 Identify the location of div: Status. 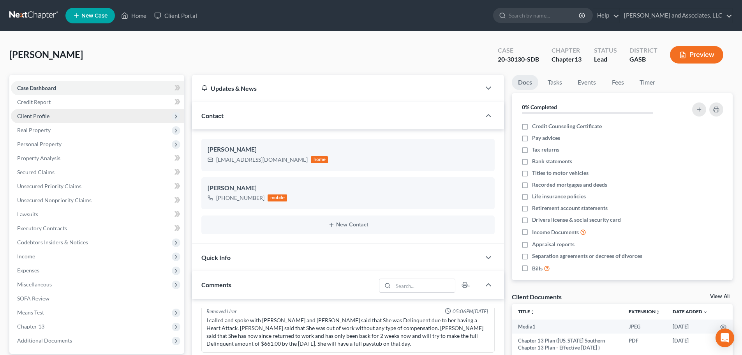
(605, 50).